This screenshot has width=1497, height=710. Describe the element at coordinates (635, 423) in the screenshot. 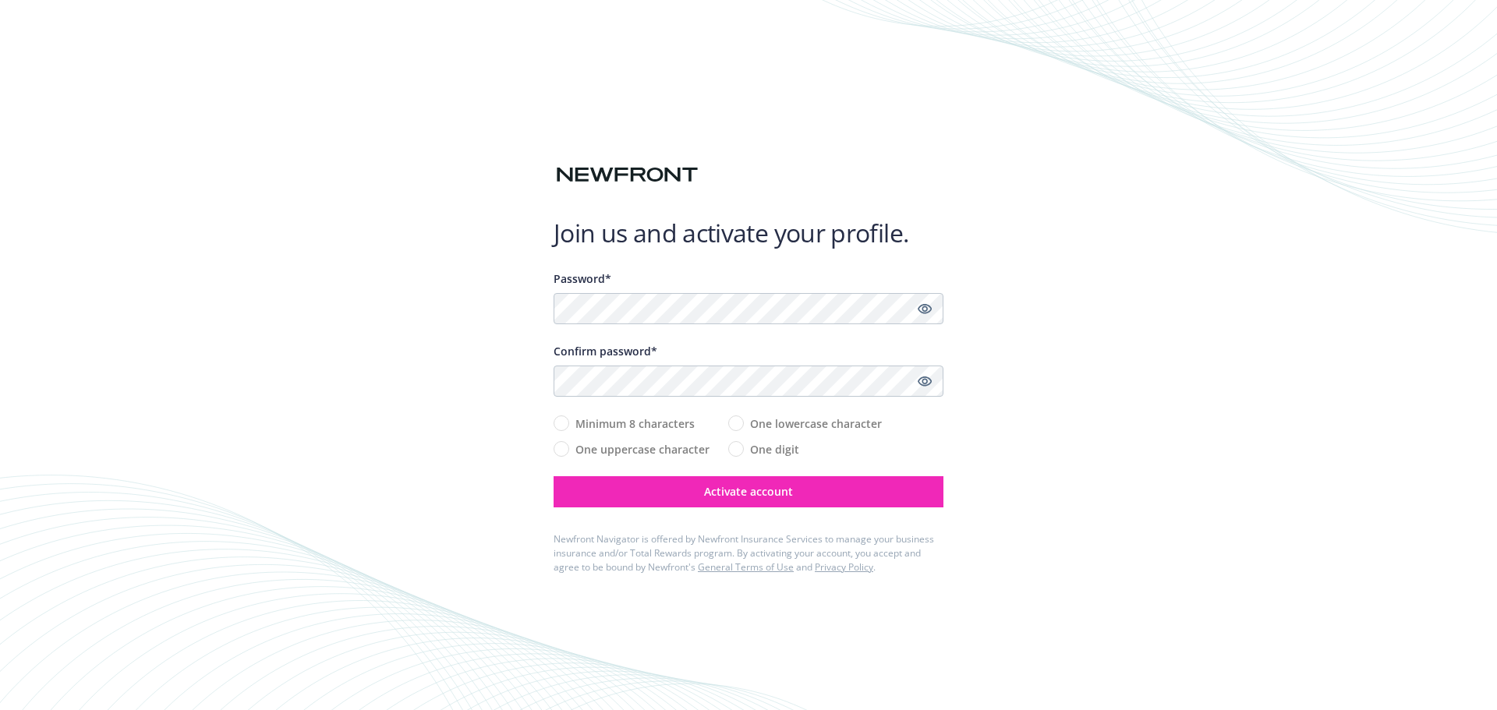

I see `span: Minimum 8 characters` at that location.